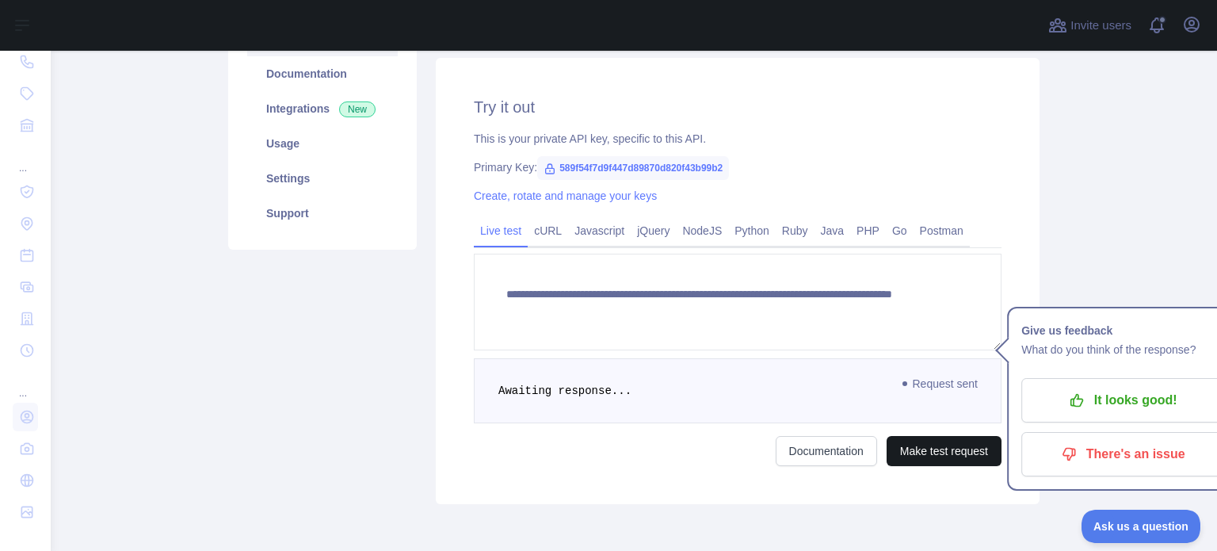 The image size is (1217, 551). Describe the element at coordinates (867, 231) in the screenshot. I see `a: PHP` at that location.